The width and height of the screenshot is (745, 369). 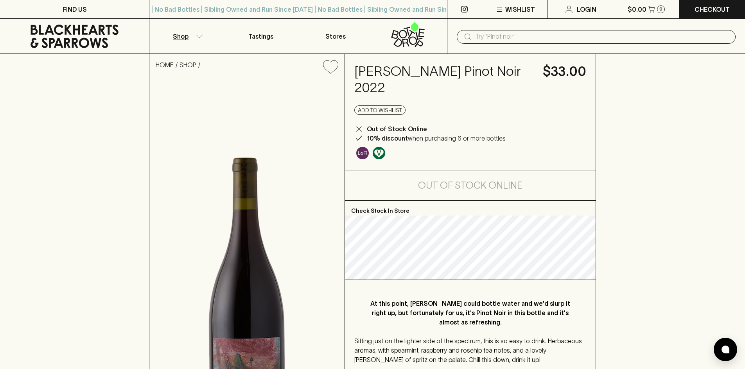 I want to click on p: Out of Stock Online, so click(x=397, y=129).